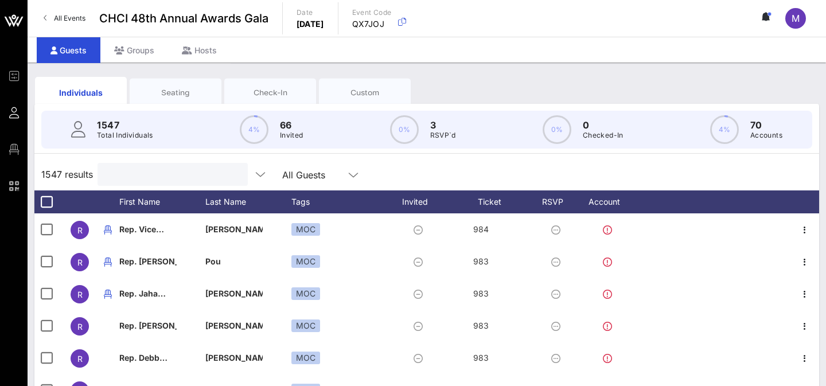 Image resolution: width=826 pixels, height=386 pixels. I want to click on p: 3, so click(443, 125).